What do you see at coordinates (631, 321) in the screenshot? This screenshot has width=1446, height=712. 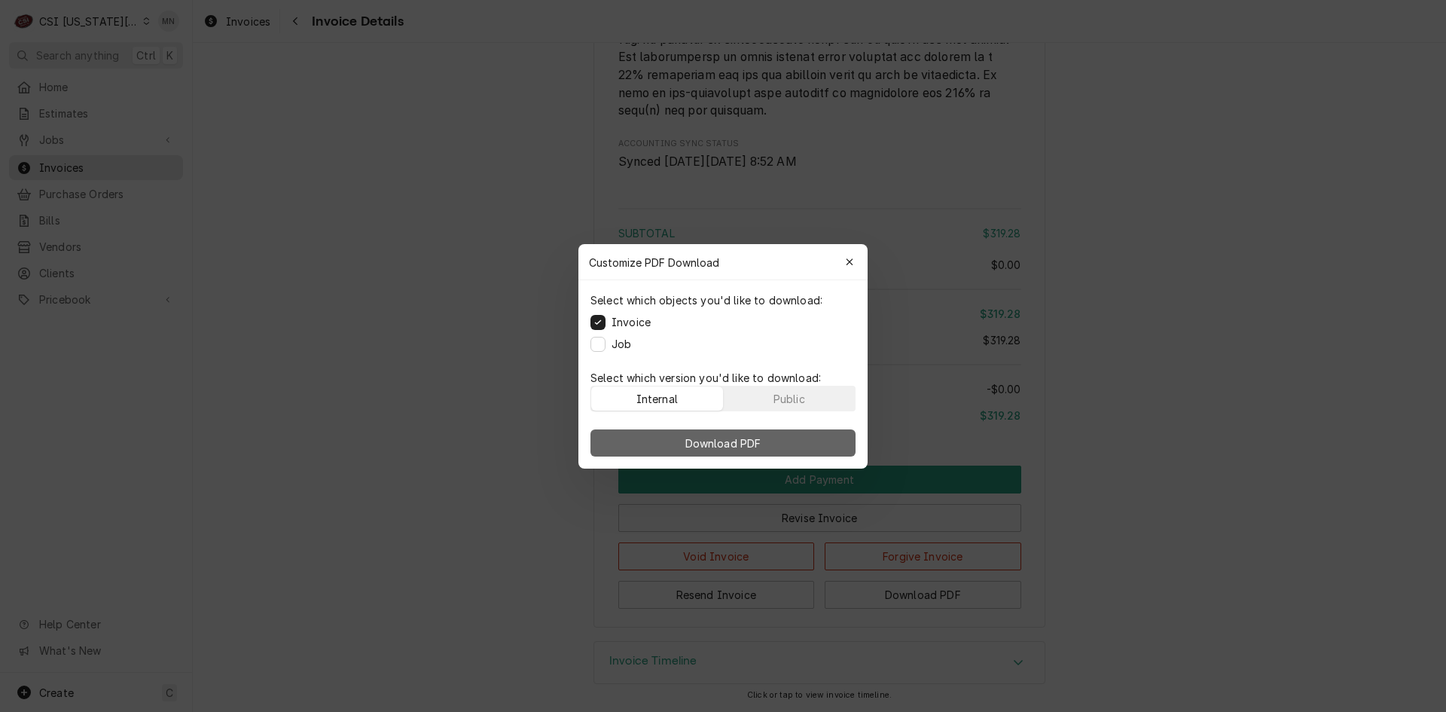 I see `label: Invoice` at bounding box center [631, 321].